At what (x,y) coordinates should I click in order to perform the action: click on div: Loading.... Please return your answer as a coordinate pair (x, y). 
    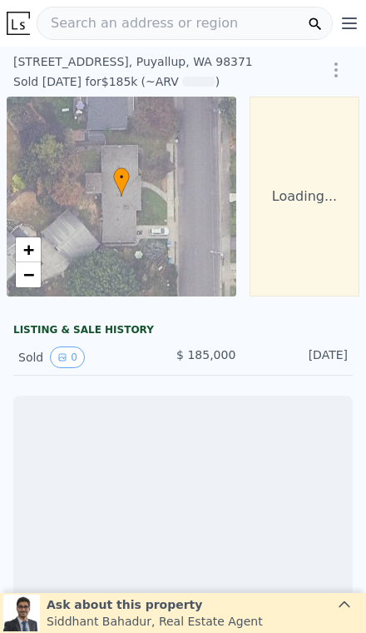
    Looking at the image, I should click on (305, 196).